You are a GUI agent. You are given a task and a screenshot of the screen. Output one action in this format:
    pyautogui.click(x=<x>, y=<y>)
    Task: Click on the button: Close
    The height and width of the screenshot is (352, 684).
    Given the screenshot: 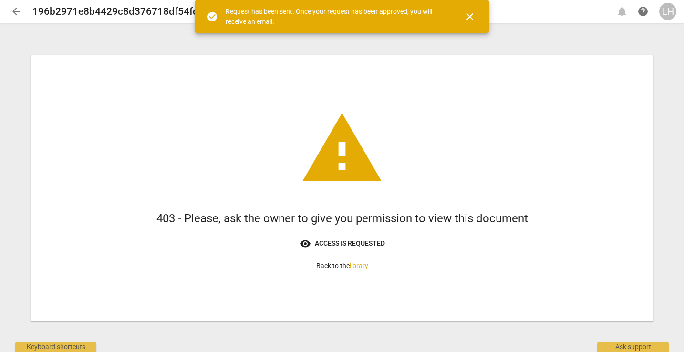 What is the action you would take?
    pyautogui.click(x=470, y=17)
    